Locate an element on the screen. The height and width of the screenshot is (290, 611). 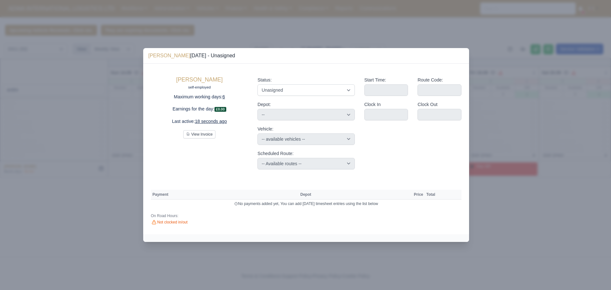
label: Status: is located at coordinates (265, 80).